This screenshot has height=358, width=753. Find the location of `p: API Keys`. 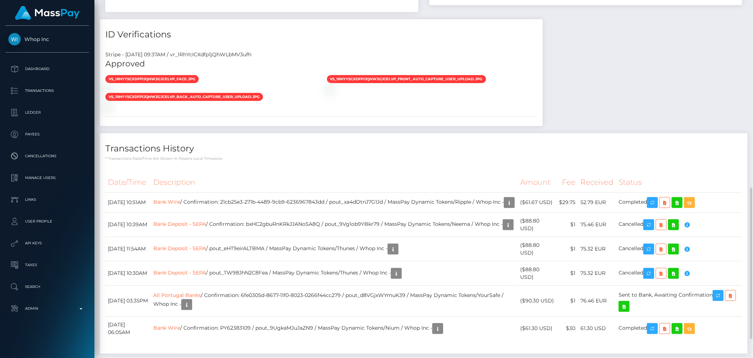

p: API Keys is located at coordinates (47, 244).